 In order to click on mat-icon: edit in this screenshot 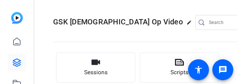, I will do `click(191, 24)`.